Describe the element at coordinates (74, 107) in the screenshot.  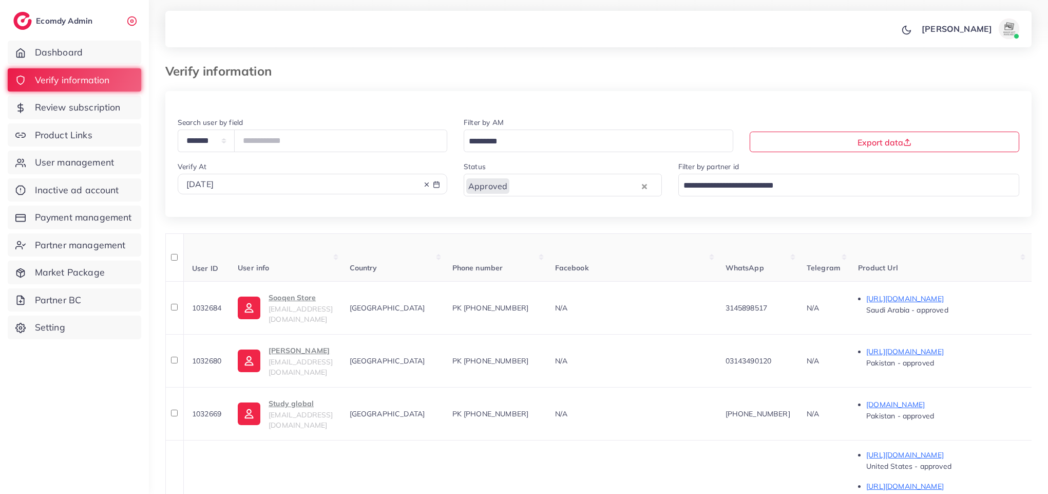
I see `a: Review subscription` at that location.